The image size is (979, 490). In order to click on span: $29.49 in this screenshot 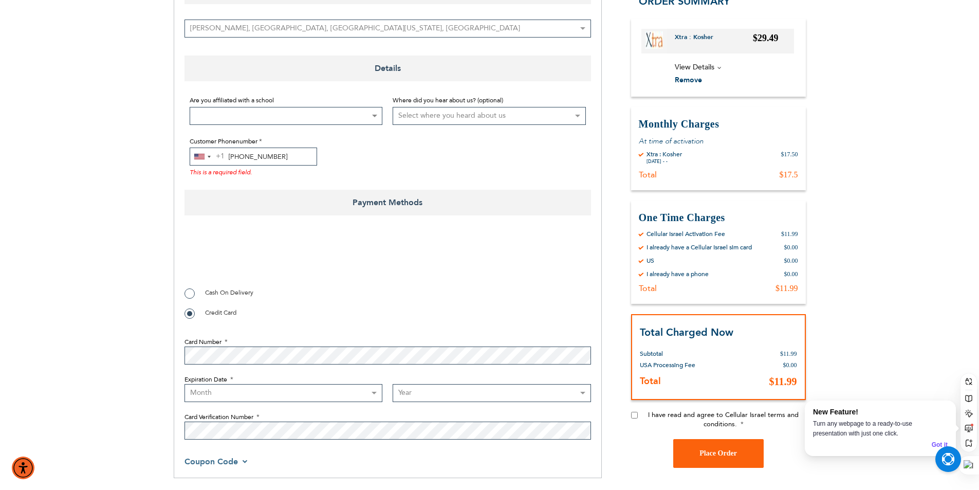, I will do `click(766, 38)`.